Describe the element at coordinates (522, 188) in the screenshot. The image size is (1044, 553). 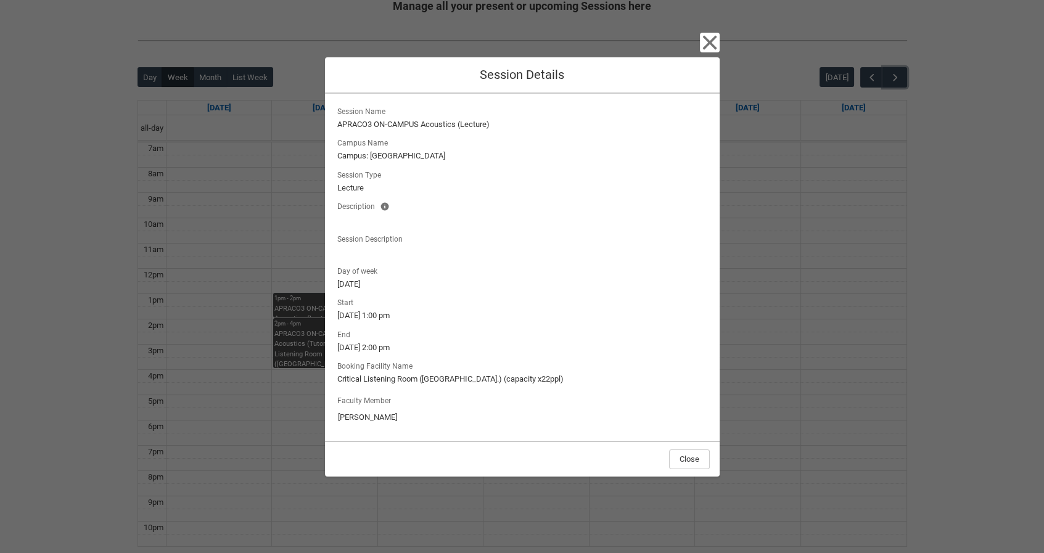
I see `lightning-formatted-text: Lecture` at that location.